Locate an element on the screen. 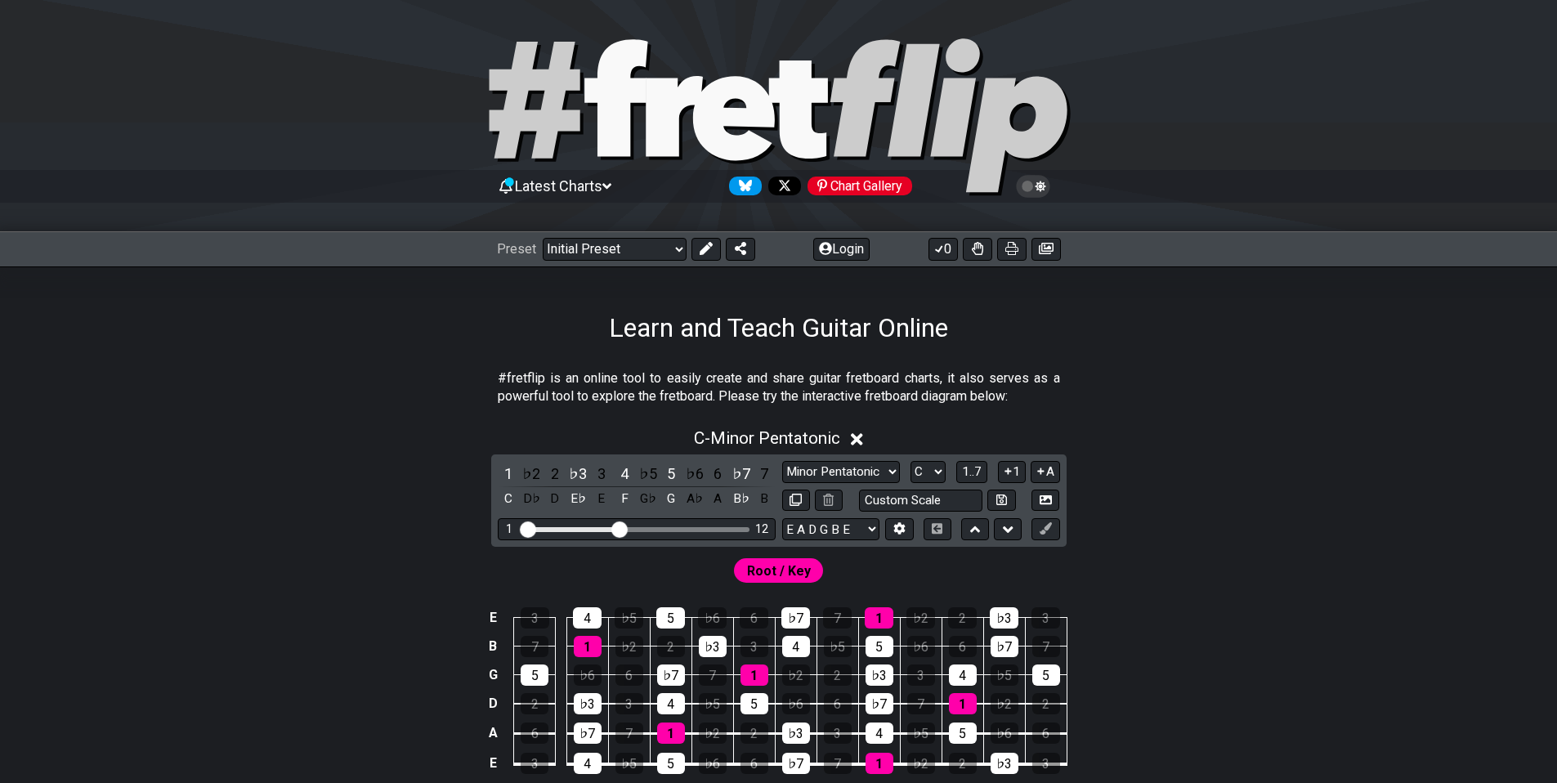 This screenshot has width=1557, height=783. button: 0 is located at coordinates (943, 249).